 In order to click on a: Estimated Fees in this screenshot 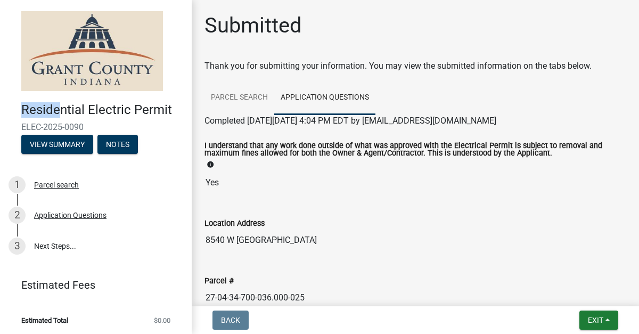, I will do `click(92, 285)`.